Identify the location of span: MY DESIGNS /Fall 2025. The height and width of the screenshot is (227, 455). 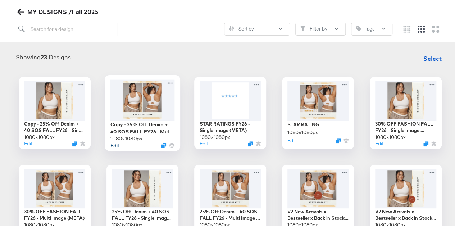
(58, 10).